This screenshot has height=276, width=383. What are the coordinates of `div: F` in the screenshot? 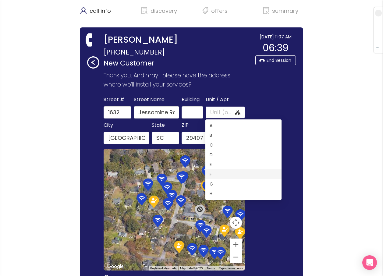 It's located at (243, 174).